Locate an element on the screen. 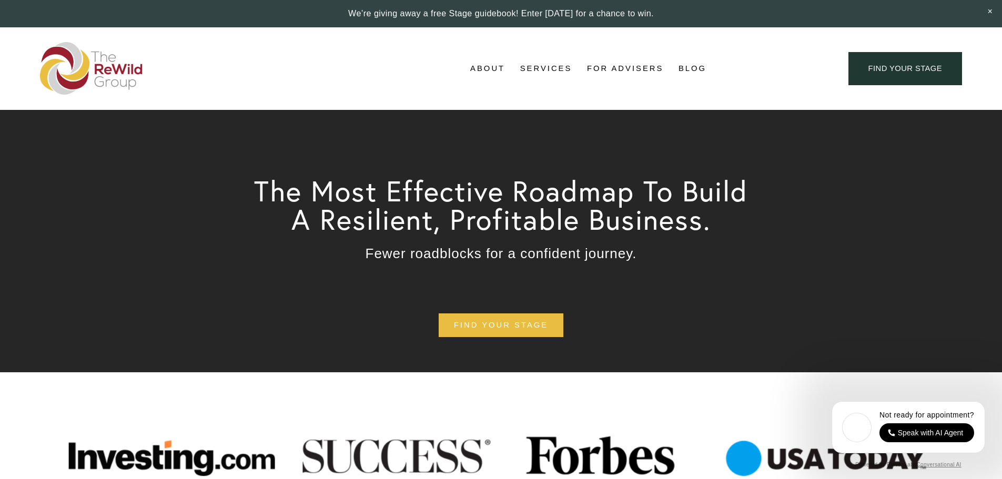 The image size is (1002, 479). img: The ReWild Group is located at coordinates (92, 68).